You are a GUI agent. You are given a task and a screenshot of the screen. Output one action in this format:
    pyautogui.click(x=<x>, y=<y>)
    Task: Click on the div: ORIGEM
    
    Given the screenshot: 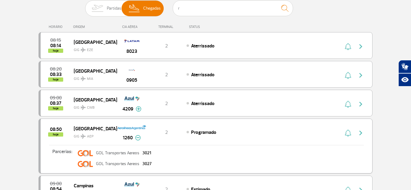 What is the action you would take?
    pyautogui.click(x=95, y=27)
    